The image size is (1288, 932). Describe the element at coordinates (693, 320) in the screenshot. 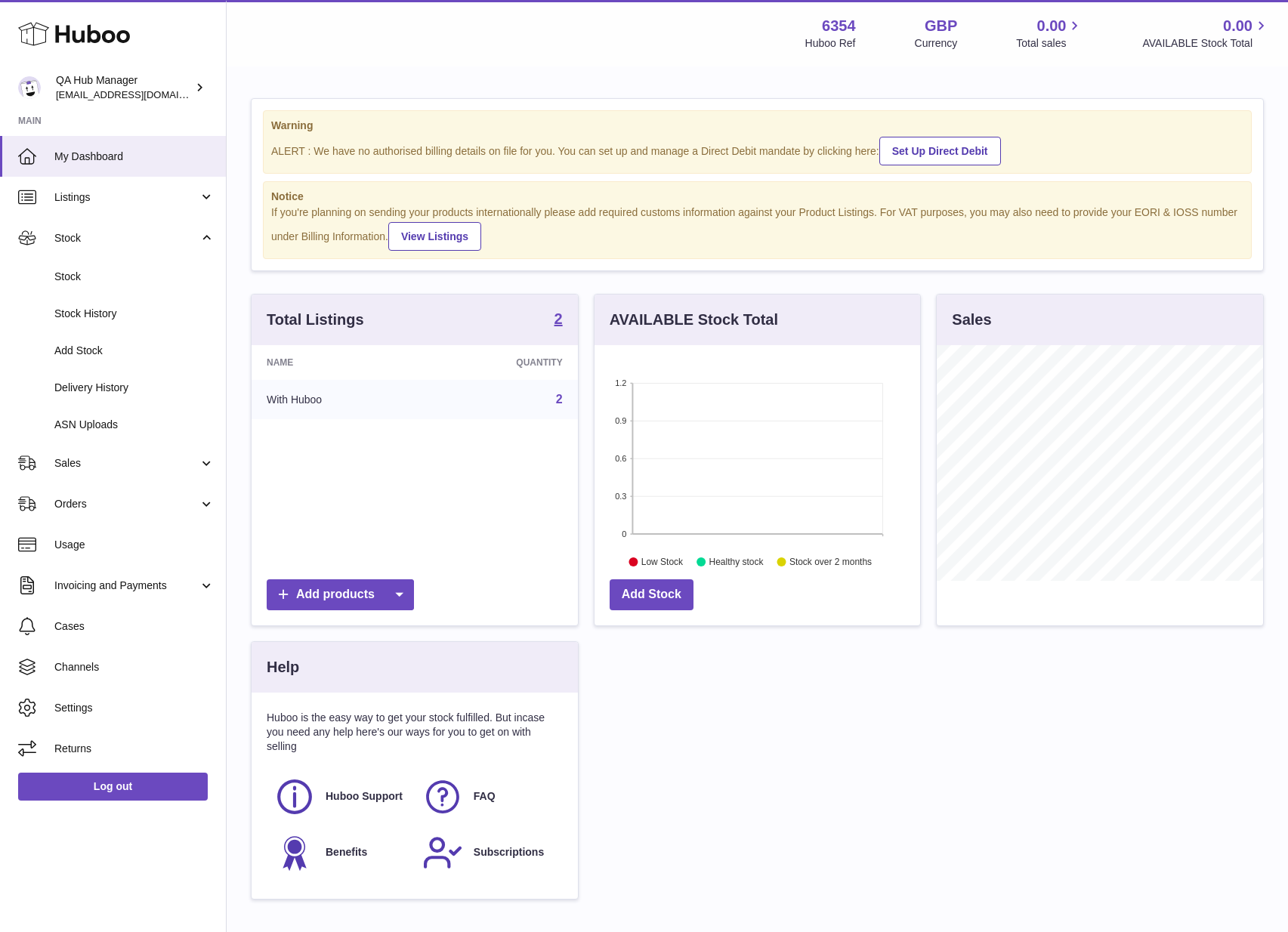

I see `h3: AVAILABLE Stock Total` at that location.